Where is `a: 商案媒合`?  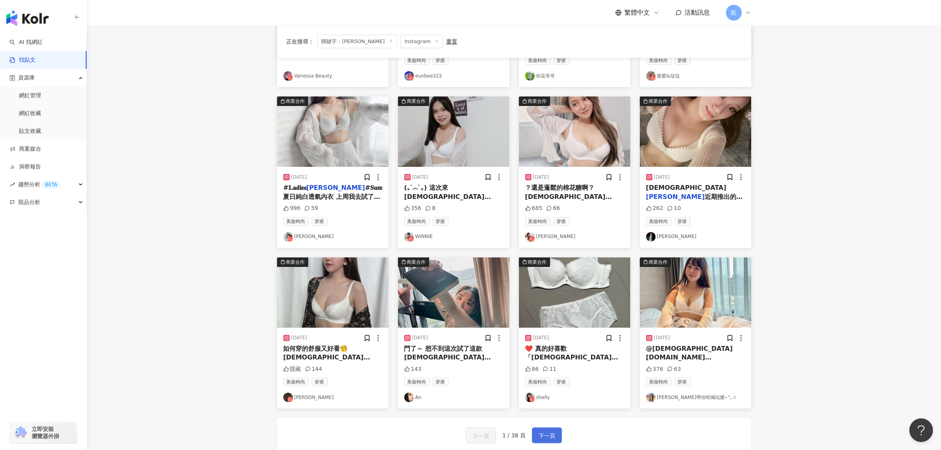
a: 商案媒合 is located at coordinates (25, 149).